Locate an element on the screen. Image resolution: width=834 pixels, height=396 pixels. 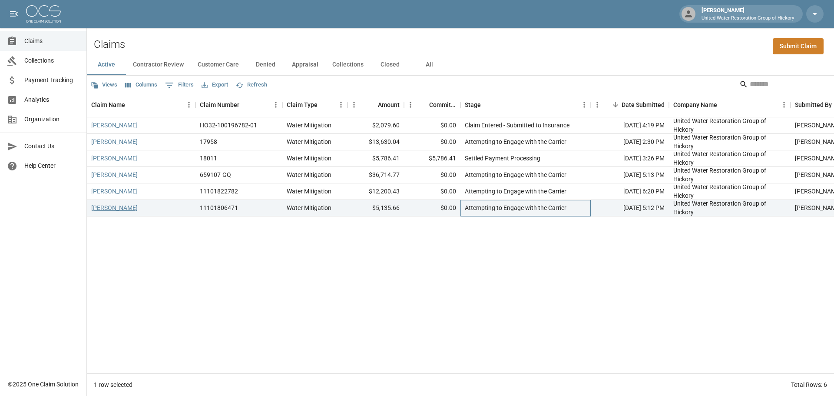
div: Date Submitted is located at coordinates (630, 105).